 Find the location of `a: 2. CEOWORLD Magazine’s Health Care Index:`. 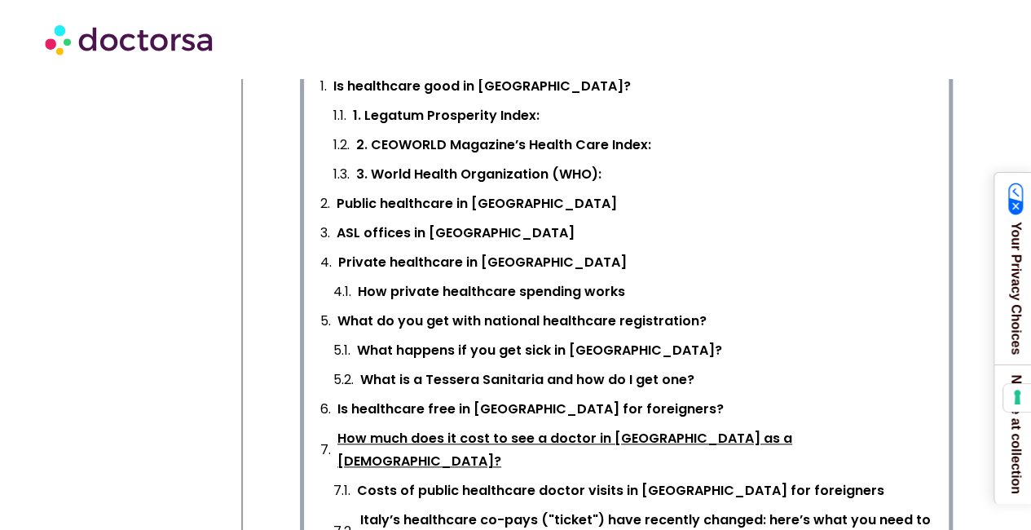

a: 2. CEOWORLD Magazine’s Health Care Index: is located at coordinates (504, 145).